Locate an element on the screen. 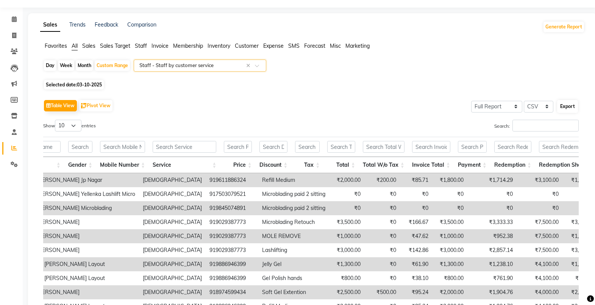  label: Search: is located at coordinates (537, 125).